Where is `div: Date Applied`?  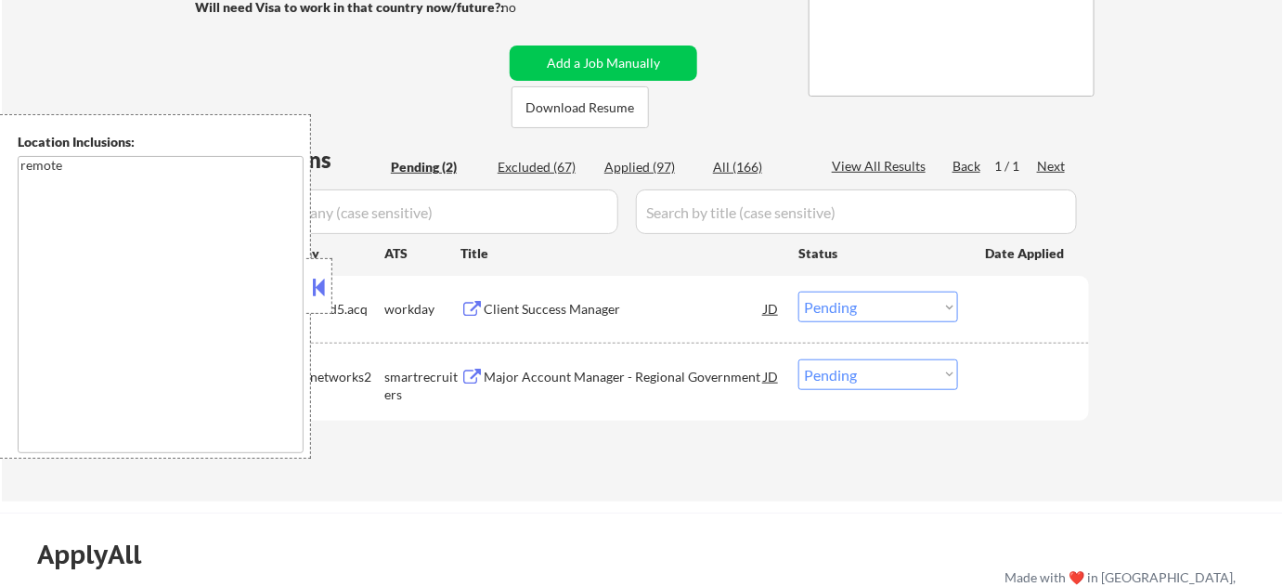 div: Date Applied is located at coordinates (1026, 253).